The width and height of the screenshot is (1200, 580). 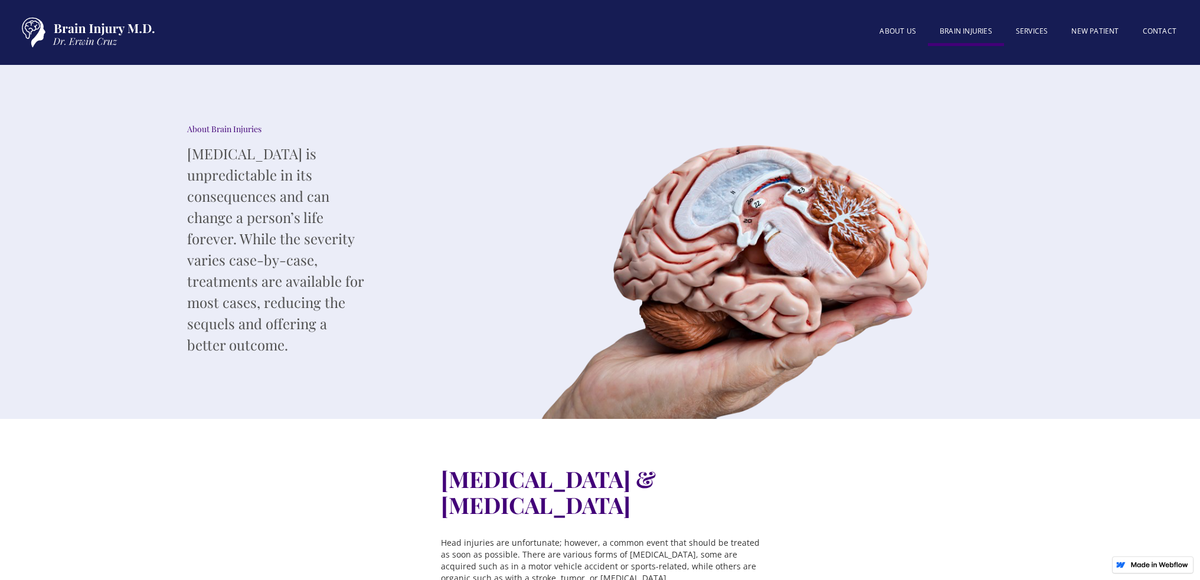 What do you see at coordinates (1095, 31) in the screenshot?
I see `a: New patient` at bounding box center [1095, 31].